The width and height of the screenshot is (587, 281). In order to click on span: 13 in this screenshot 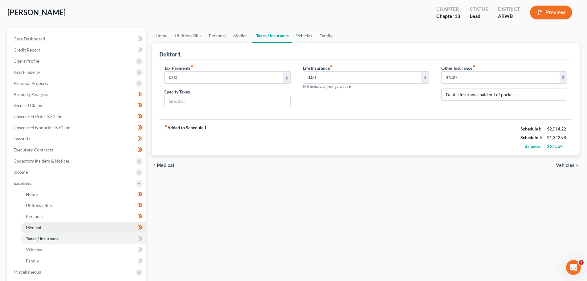, I will do `click(458, 16)`.